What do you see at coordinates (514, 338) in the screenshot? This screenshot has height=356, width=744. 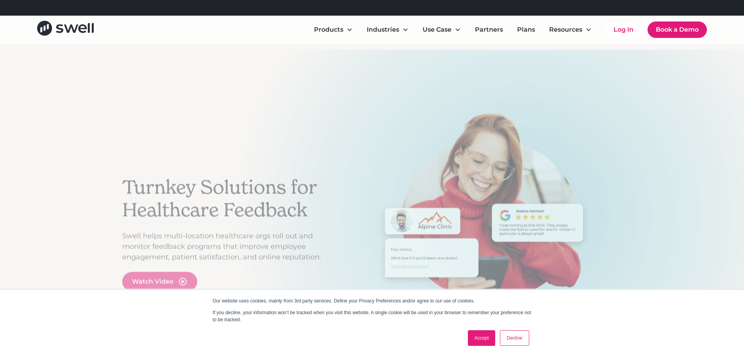 I see `a: Decline` at bounding box center [514, 338].